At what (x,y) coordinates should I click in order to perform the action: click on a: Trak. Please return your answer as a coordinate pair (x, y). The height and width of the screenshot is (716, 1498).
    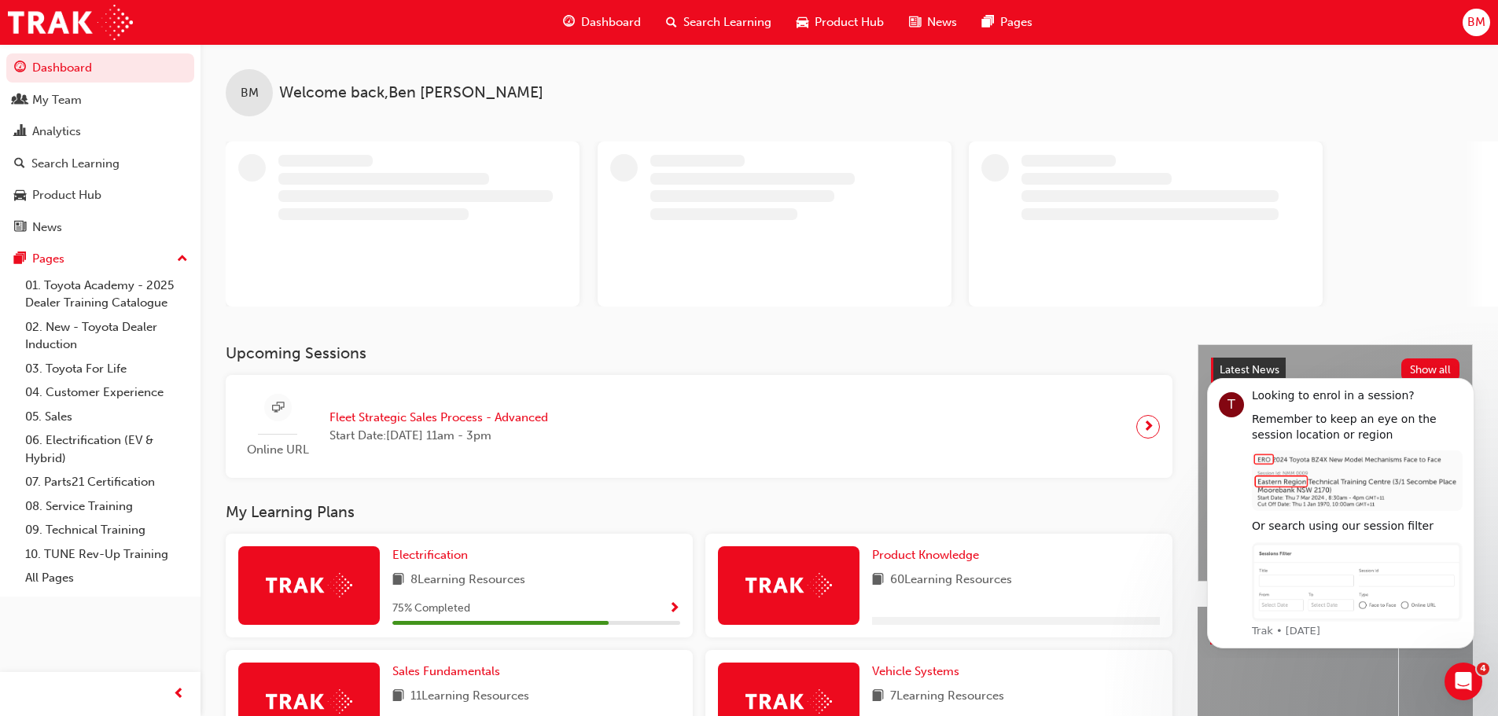
    Looking at the image, I should click on (70, 22).